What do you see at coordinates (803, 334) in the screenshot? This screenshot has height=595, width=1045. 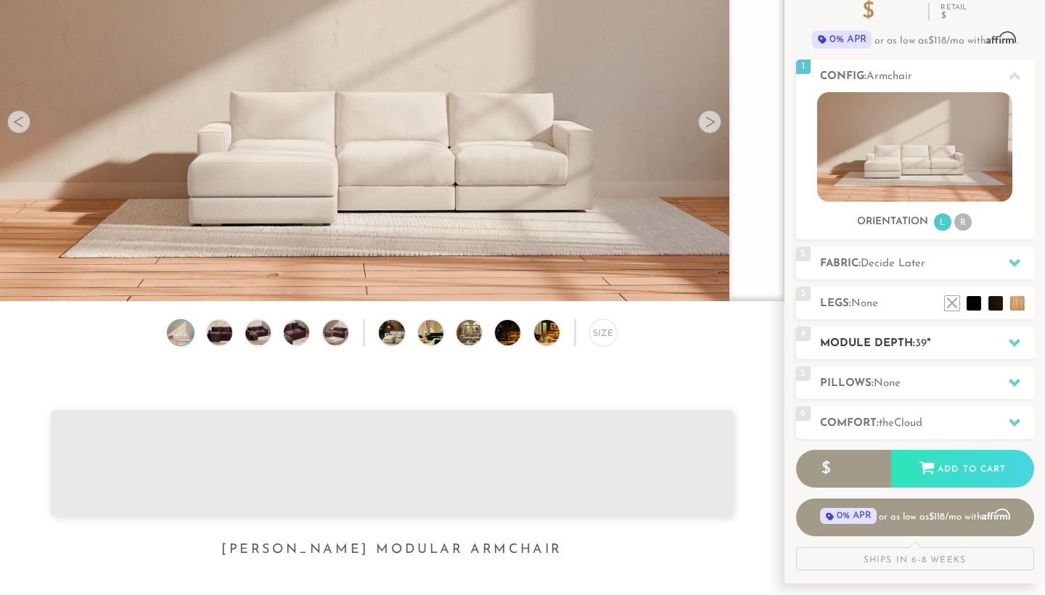 I see `span: 4` at bounding box center [803, 334].